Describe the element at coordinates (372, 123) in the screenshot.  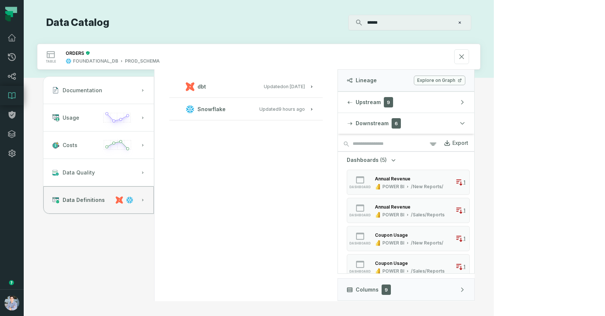
I see `span: Downstream` at that location.